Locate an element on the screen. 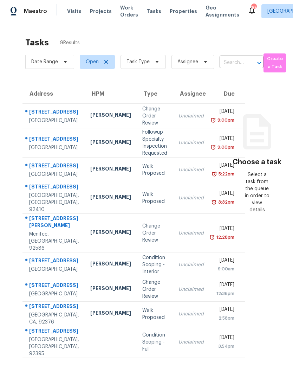  input: Search by address is located at coordinates (232, 63).